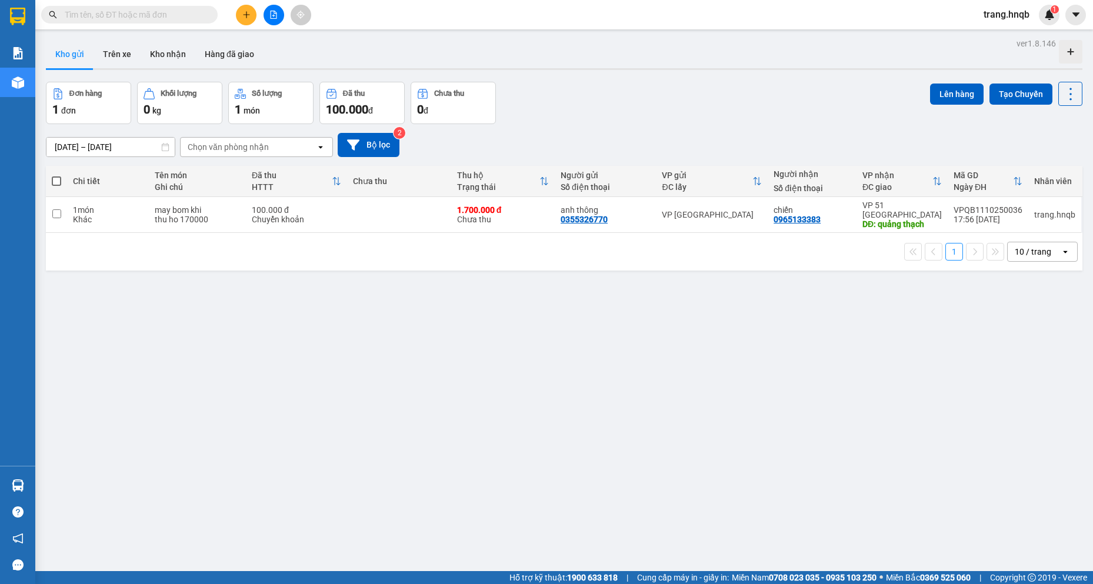 The height and width of the screenshot is (584, 1093). What do you see at coordinates (296, 210) in the screenshot?
I see `div: 100.000 đ` at bounding box center [296, 210].